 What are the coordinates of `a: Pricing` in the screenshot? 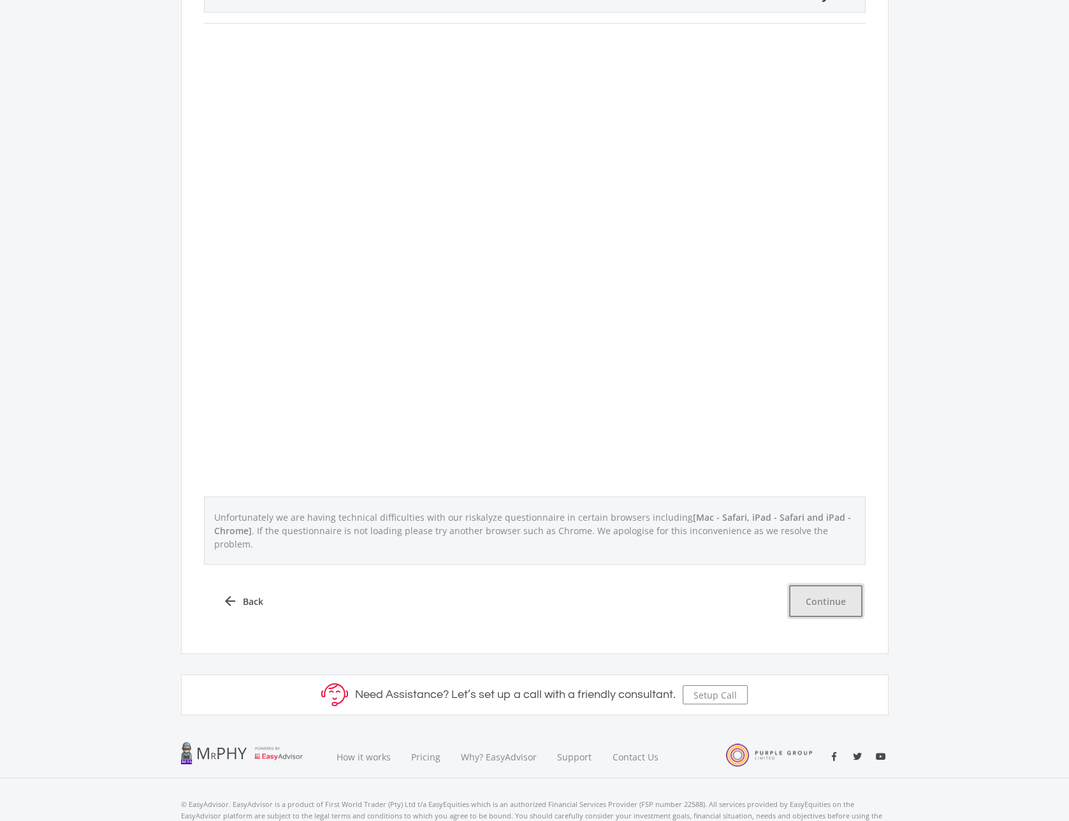 It's located at (426, 756).